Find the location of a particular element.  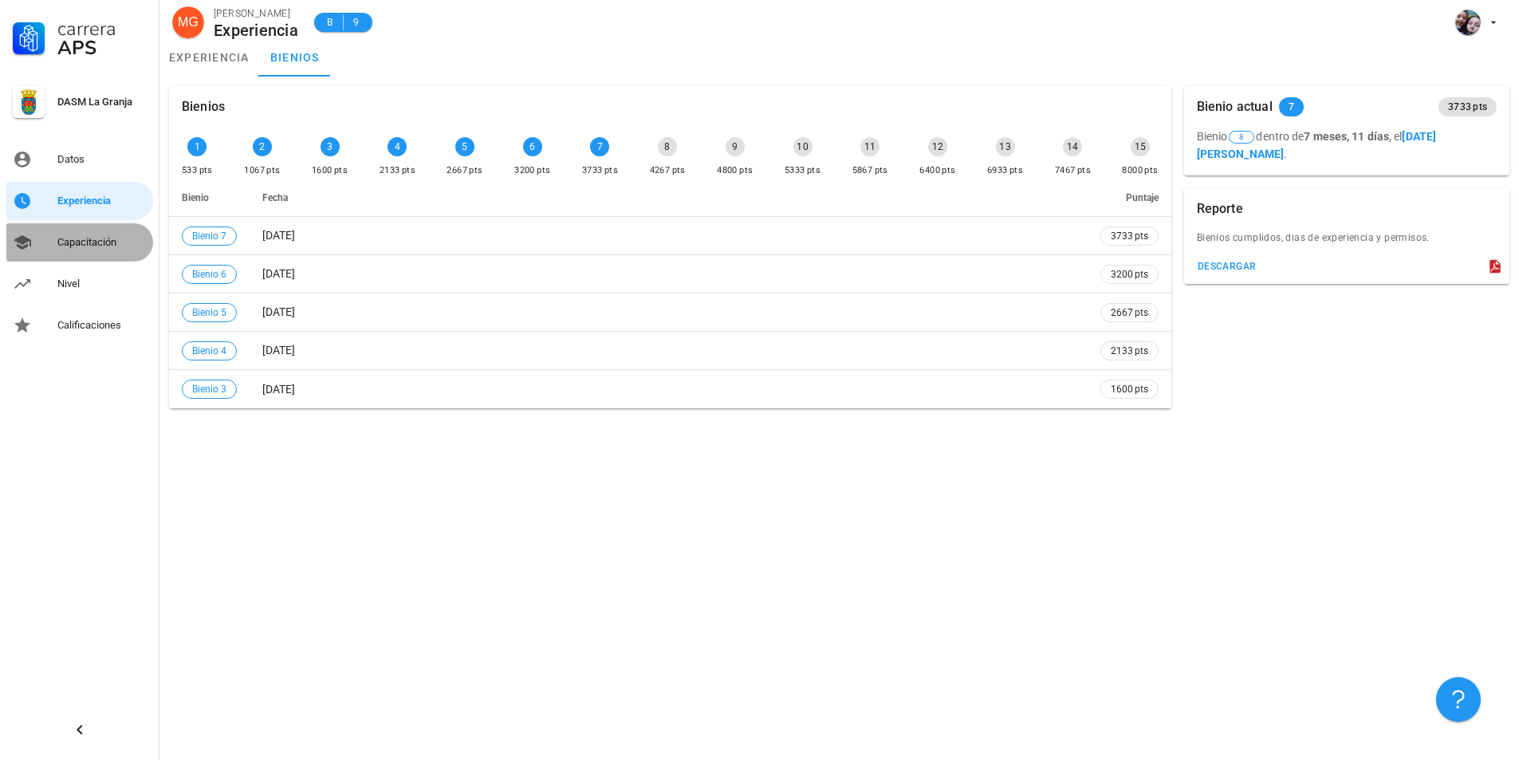

span: 3200 pts is located at coordinates (1129, 274).